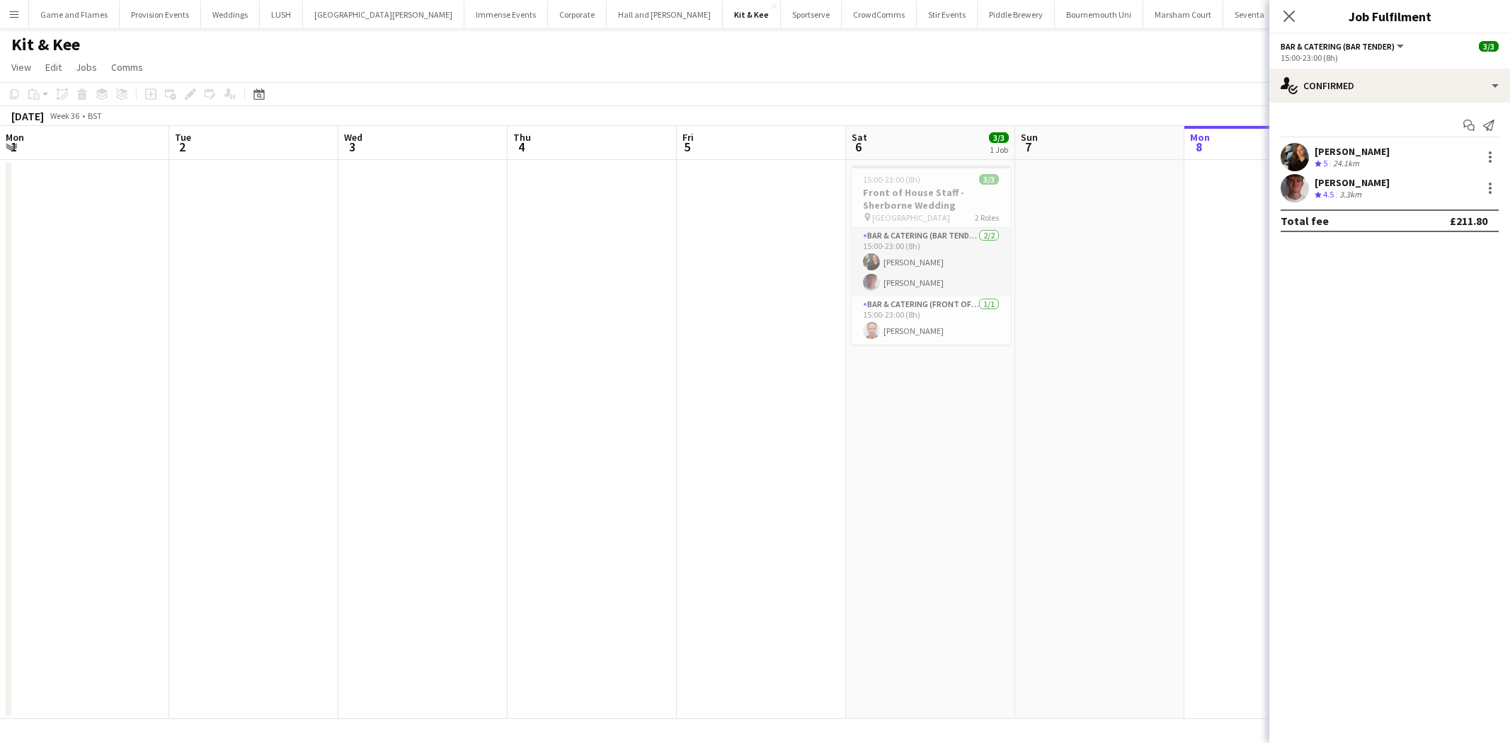 The image size is (1510, 743). Describe the element at coordinates (1249, 14) in the screenshot. I see `button: Seventa` at that location.